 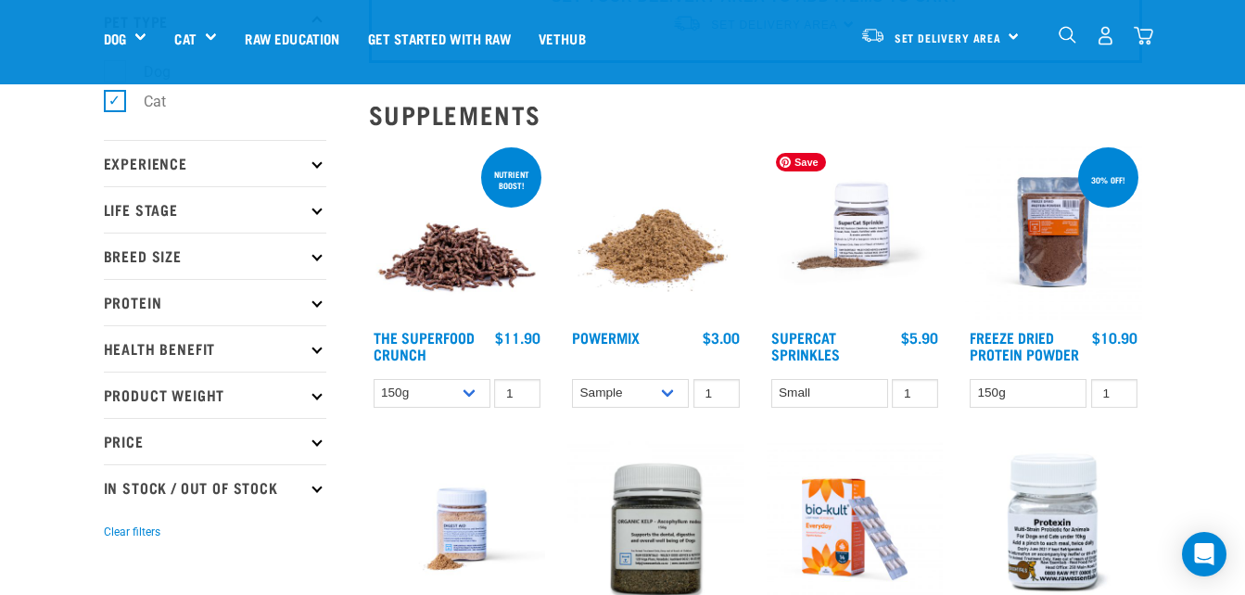 What do you see at coordinates (215, 256) in the screenshot?
I see `p: Breed Size` at bounding box center [215, 256].